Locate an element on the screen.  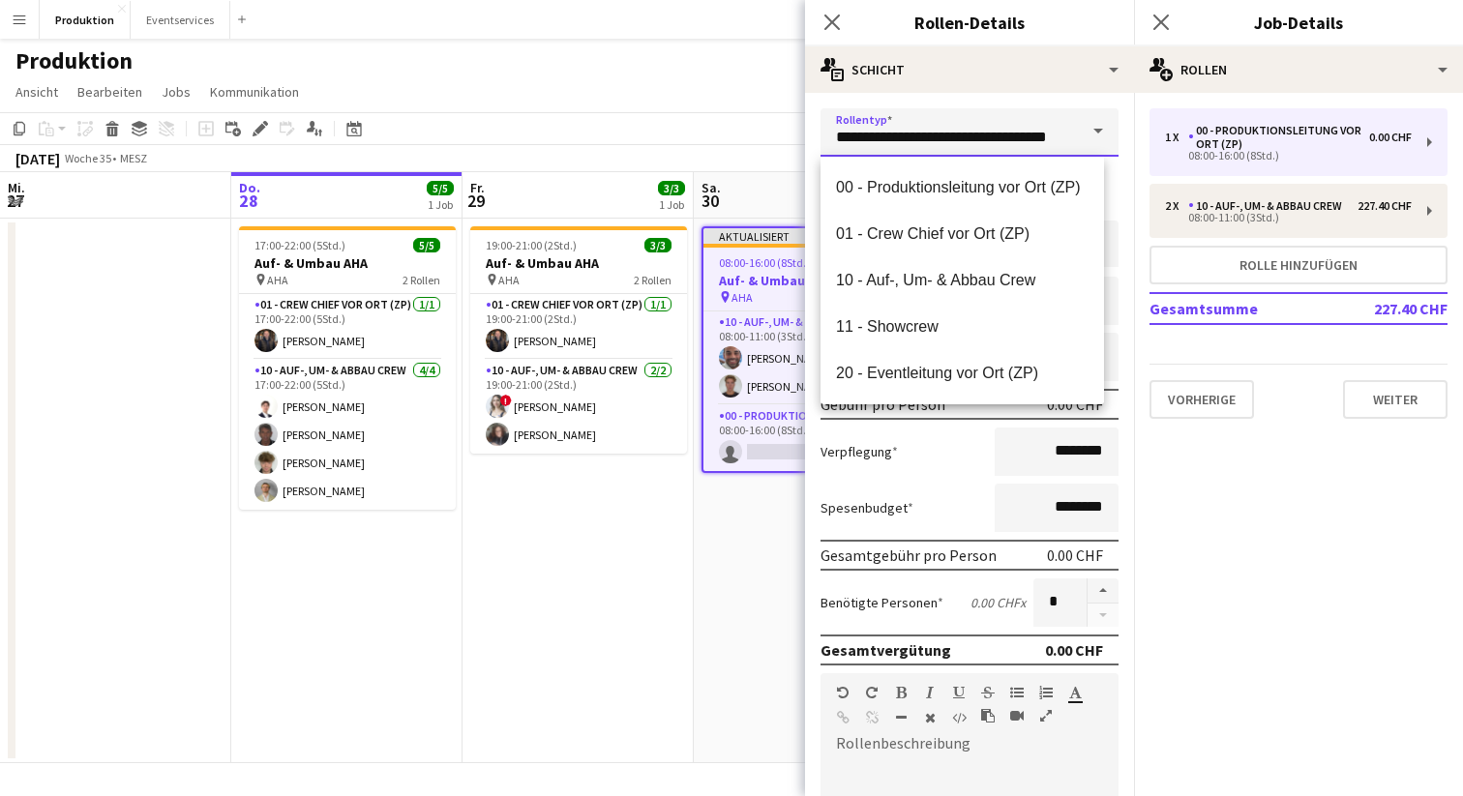
button: Erhöhen is located at coordinates (1103, 591).